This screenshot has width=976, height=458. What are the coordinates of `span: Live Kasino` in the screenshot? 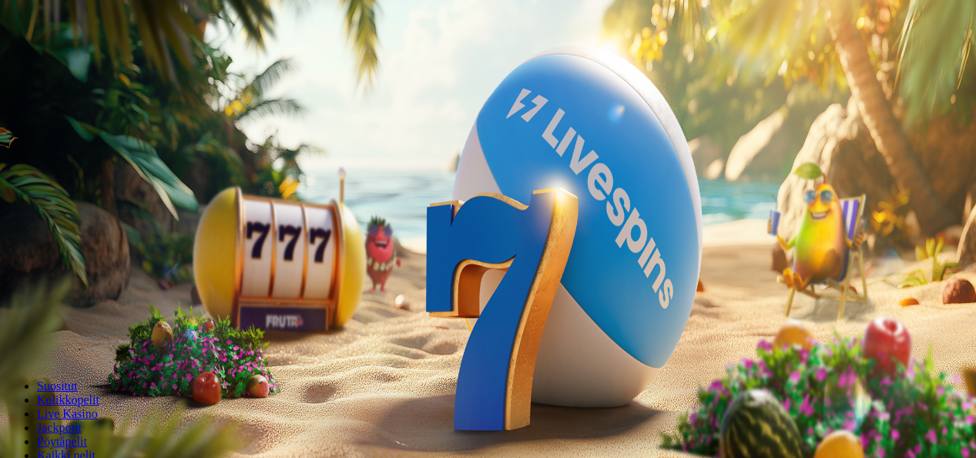 It's located at (67, 413).